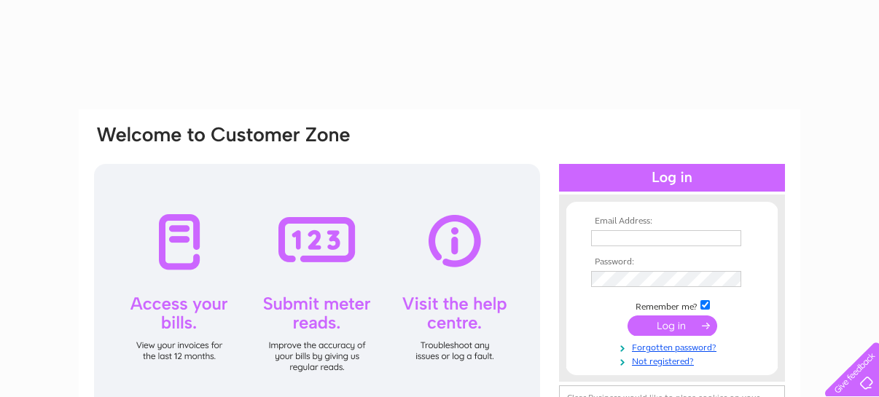 Image resolution: width=879 pixels, height=397 pixels. What do you see at coordinates (672, 262) in the screenshot?
I see `th: Password:` at bounding box center [672, 262].